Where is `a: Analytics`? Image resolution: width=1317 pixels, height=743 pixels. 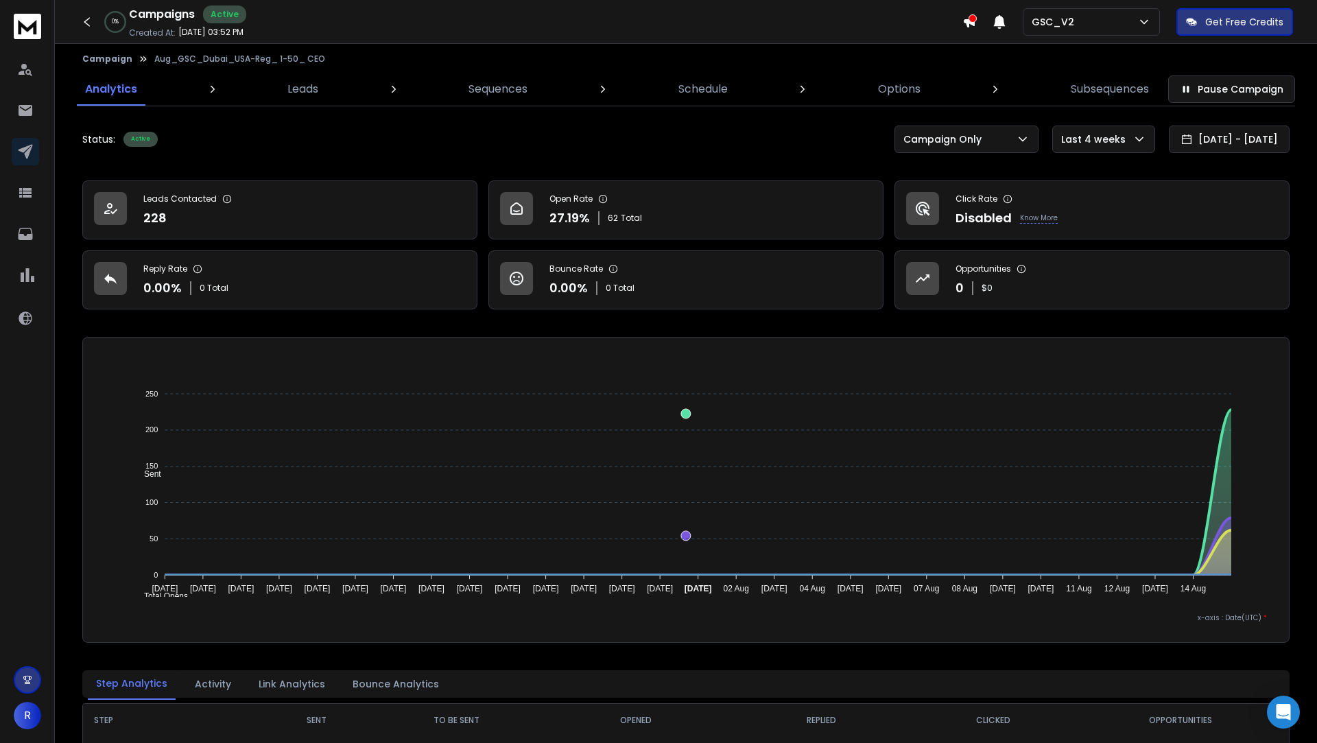 a: Analytics is located at coordinates (111, 89).